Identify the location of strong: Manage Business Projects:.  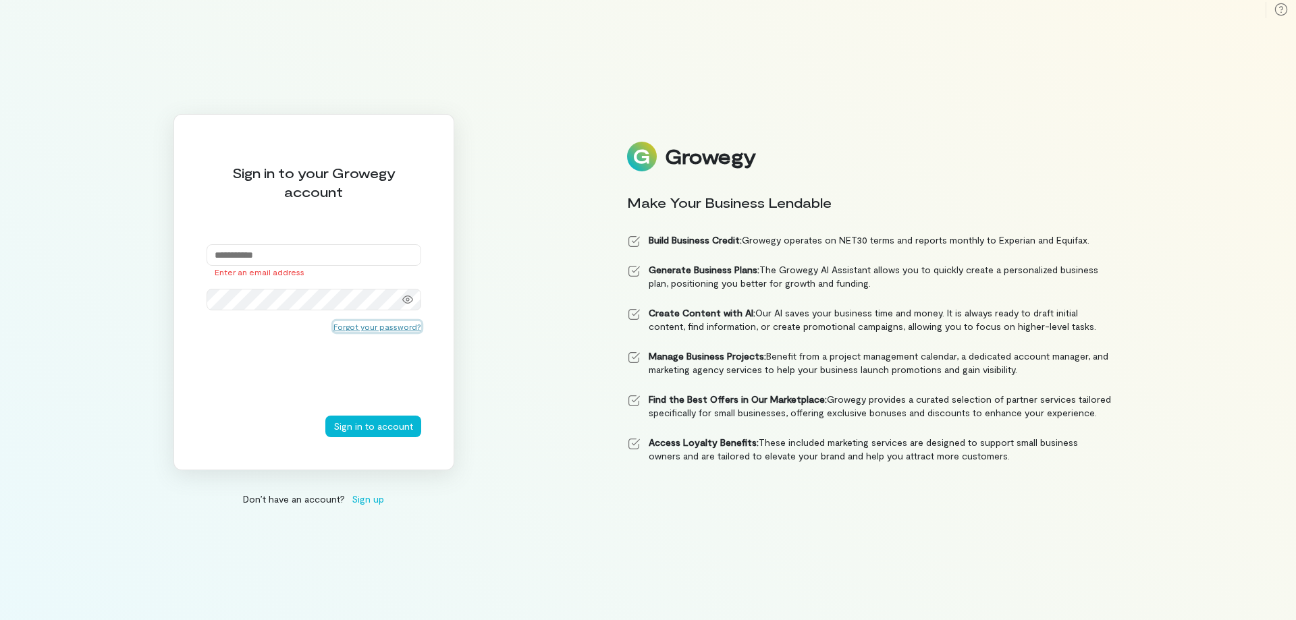
(707, 356).